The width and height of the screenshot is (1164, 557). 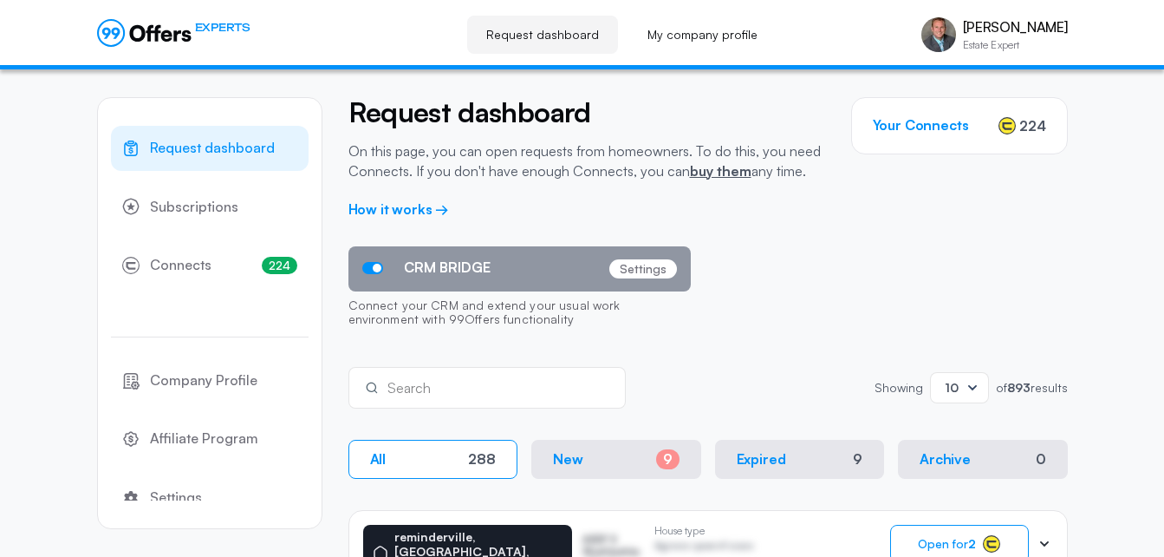 I want to click on p: Connect your CRM and extend your usual work environment with 99Offers functionality, so click(x=519, y=314).